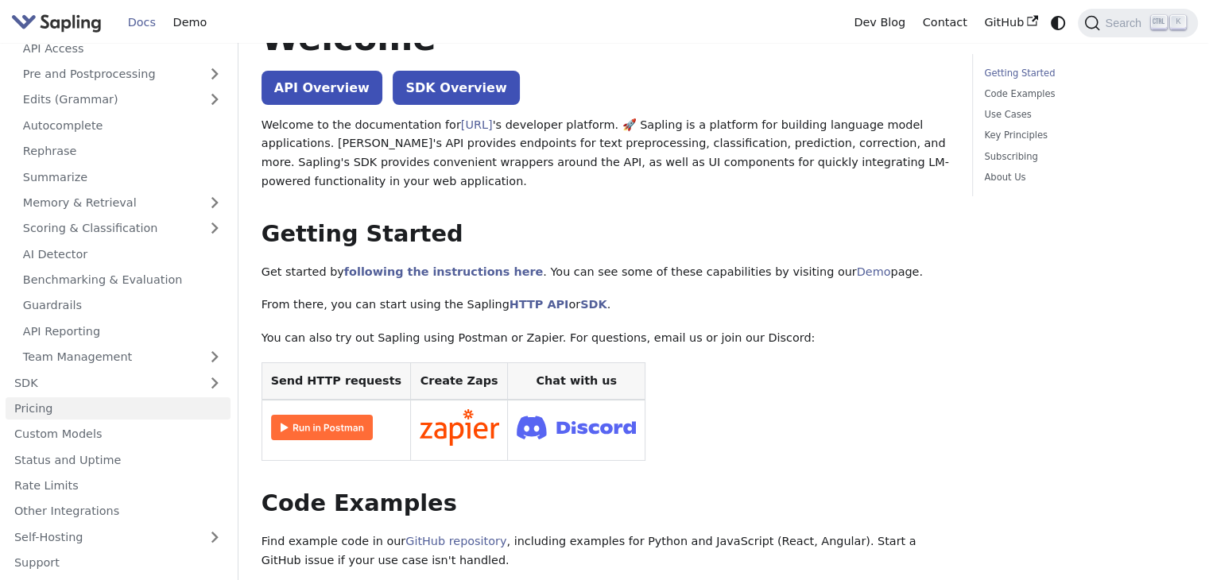  Describe the element at coordinates (605, 552) in the screenshot. I see `p: Find example code in our , including examples for Python and JavaScript (React, Angular). Start a...` at that location.